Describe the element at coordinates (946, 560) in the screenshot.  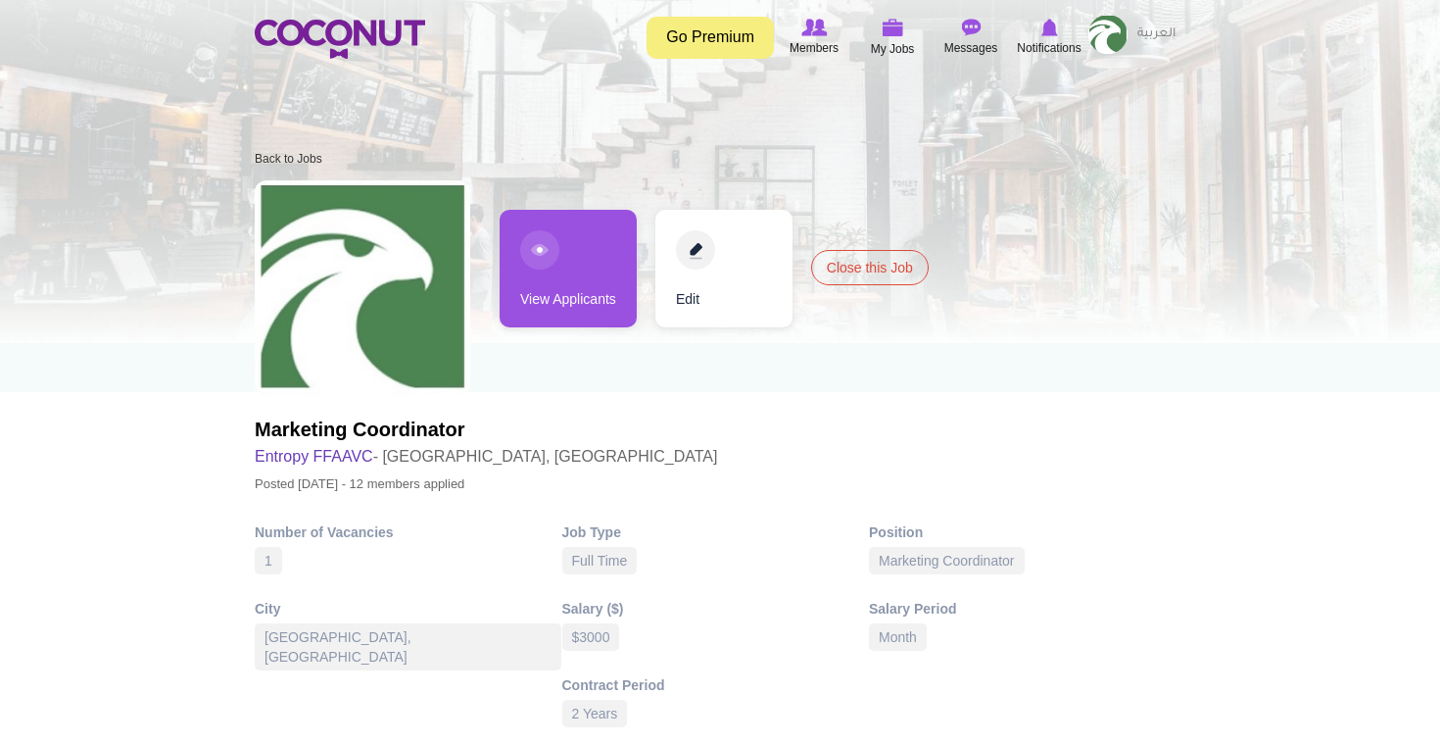
I see `div: Marketing Coordinator` at that location.